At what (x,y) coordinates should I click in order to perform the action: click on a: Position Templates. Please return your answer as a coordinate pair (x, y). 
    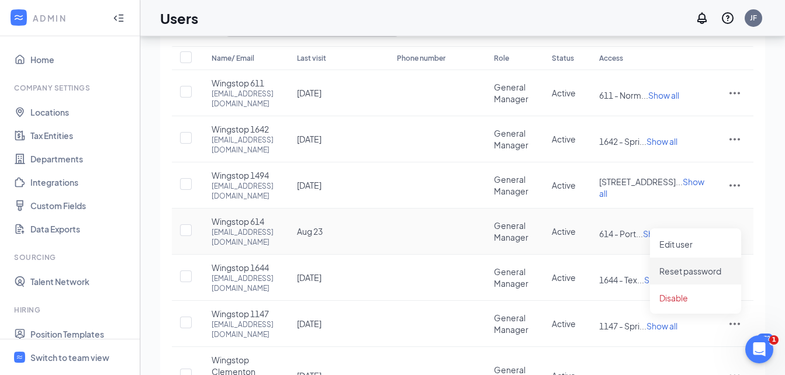
    Looking at the image, I should click on (80, 334).